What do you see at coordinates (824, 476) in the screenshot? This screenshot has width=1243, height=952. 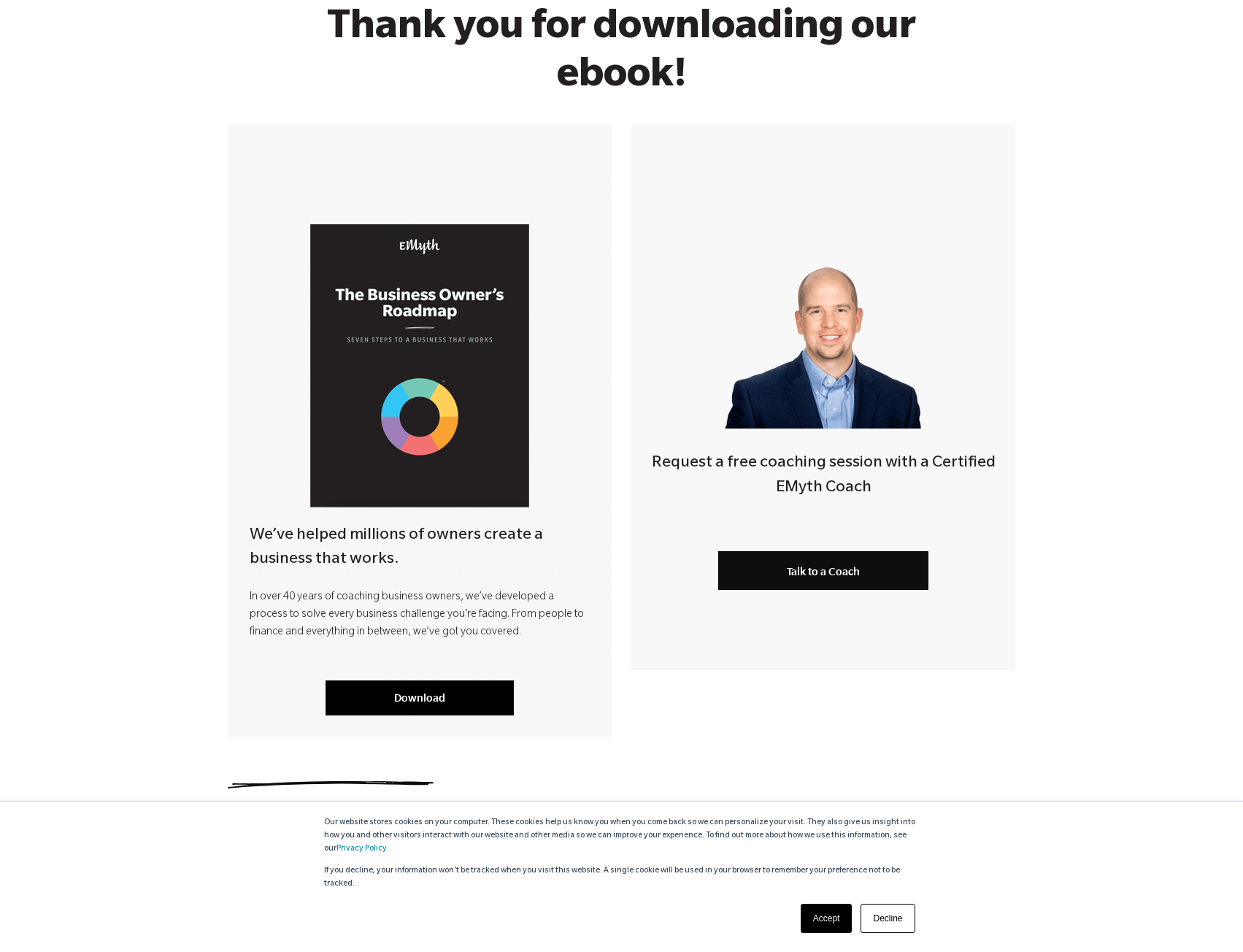 I see `h4: Request a free coaching session with a Certified EMyth Coach` at bounding box center [824, 476].